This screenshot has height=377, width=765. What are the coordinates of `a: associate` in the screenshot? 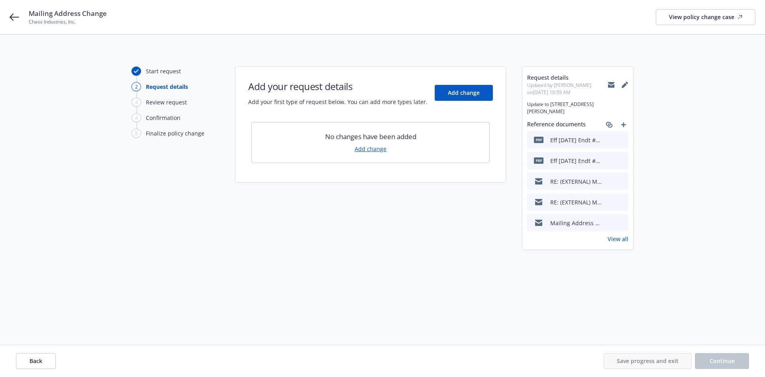 It's located at (609, 125).